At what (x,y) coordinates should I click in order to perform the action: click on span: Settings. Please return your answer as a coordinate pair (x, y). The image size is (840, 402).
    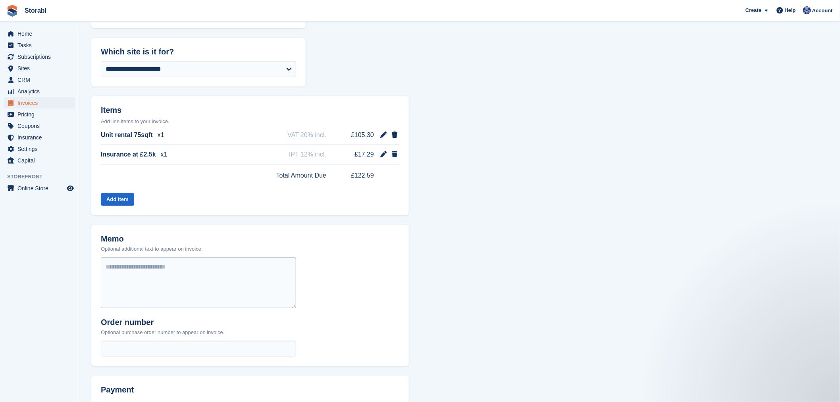
    Looking at the image, I should click on (41, 149).